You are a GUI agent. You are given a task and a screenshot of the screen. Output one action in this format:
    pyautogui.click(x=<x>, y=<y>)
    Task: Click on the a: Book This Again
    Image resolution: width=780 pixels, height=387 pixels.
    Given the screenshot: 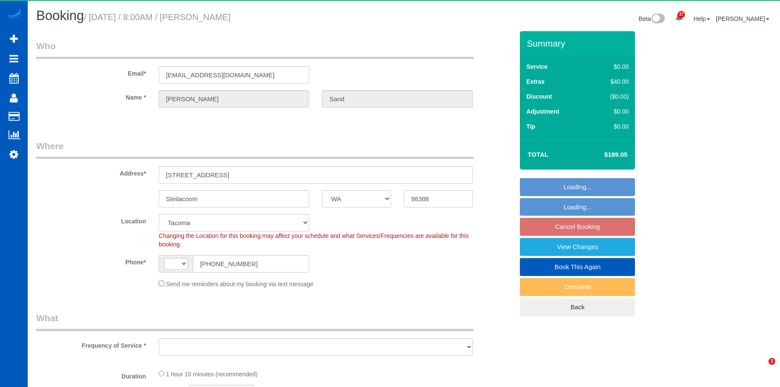 What is the action you would take?
    pyautogui.click(x=578, y=267)
    